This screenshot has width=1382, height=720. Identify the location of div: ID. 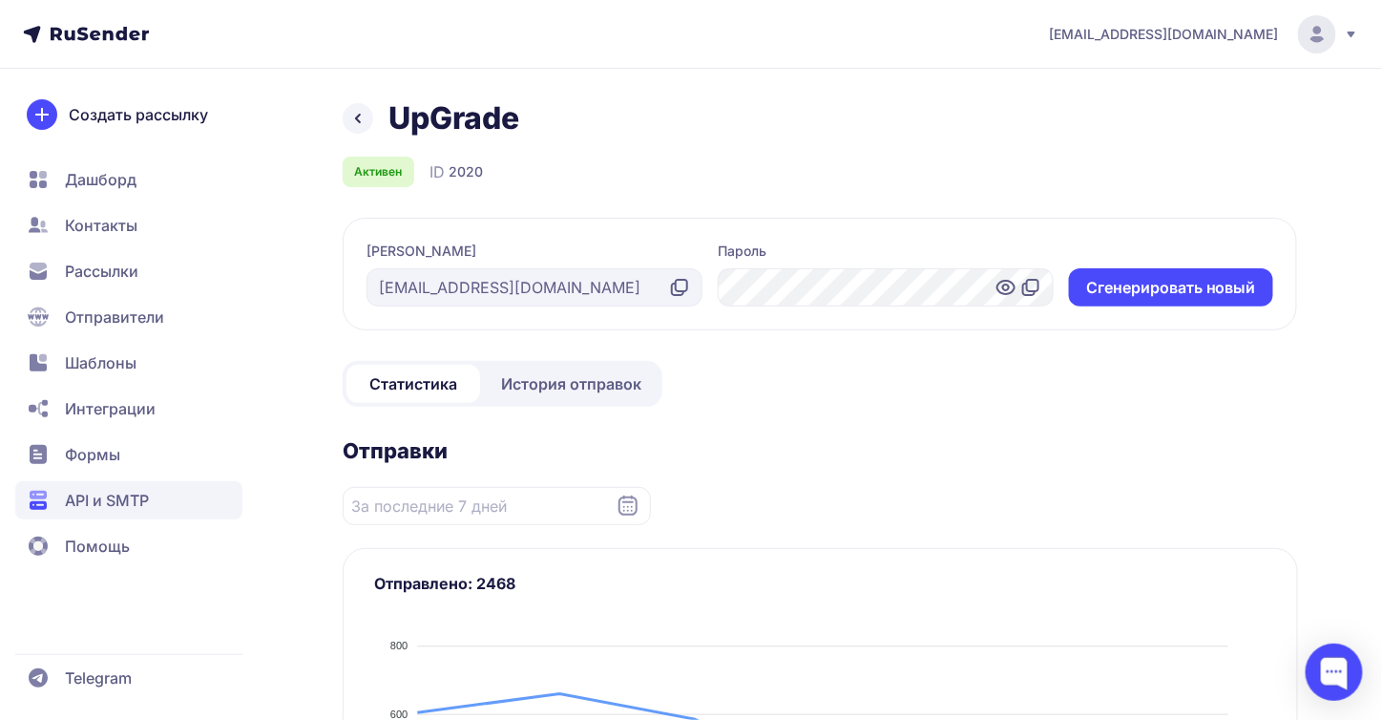
(456, 172).